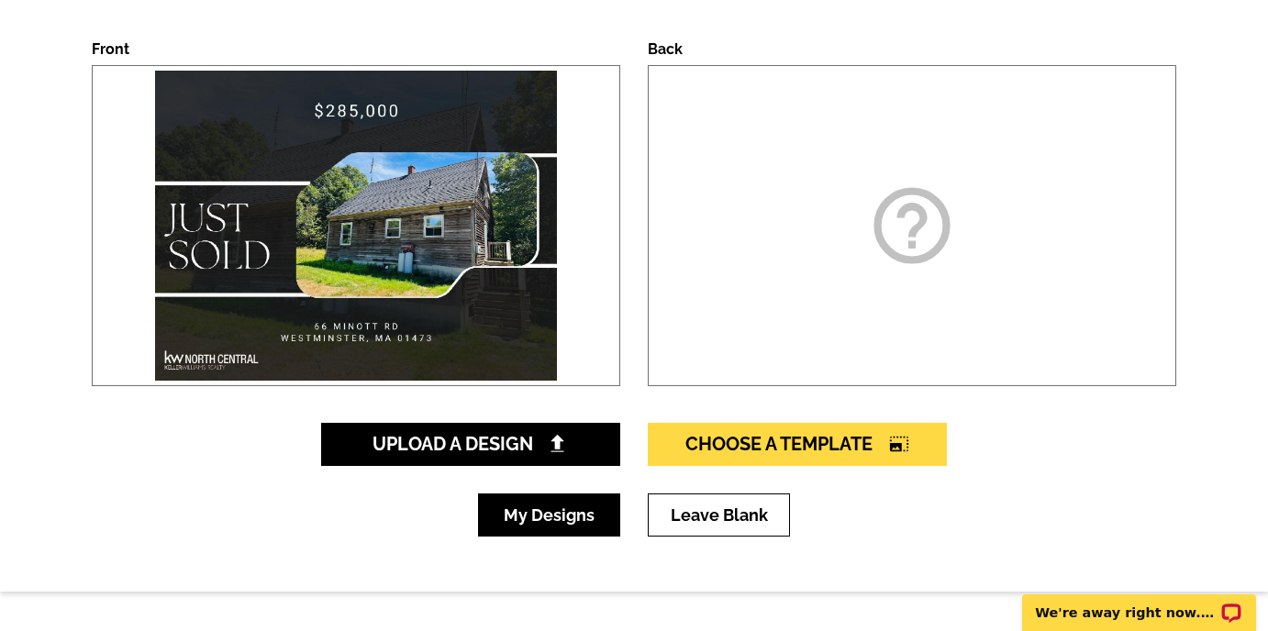 The width and height of the screenshot is (1268, 631). What do you see at coordinates (665, 49) in the screenshot?
I see `label: Back` at bounding box center [665, 49].